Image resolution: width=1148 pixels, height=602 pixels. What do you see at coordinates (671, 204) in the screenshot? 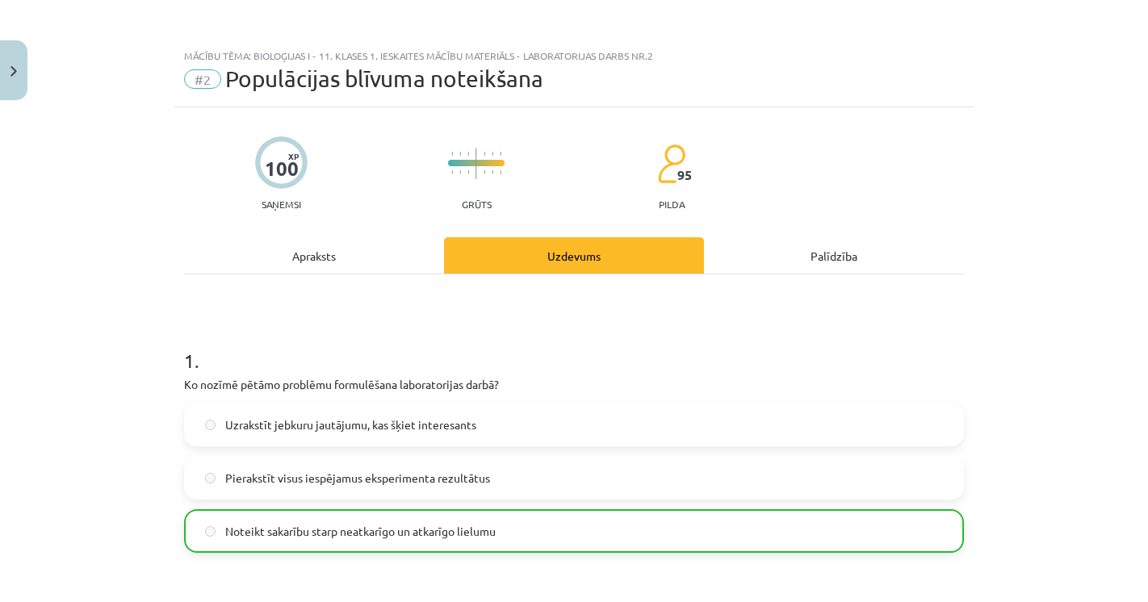
I see `p: pilda` at bounding box center [671, 204].